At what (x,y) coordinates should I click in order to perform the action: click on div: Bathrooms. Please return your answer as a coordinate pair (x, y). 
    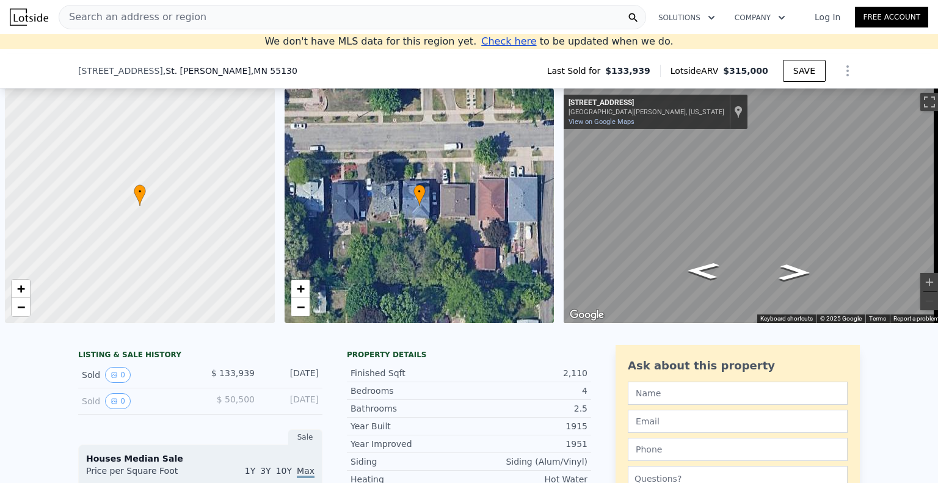
    Looking at the image, I should click on (410, 409).